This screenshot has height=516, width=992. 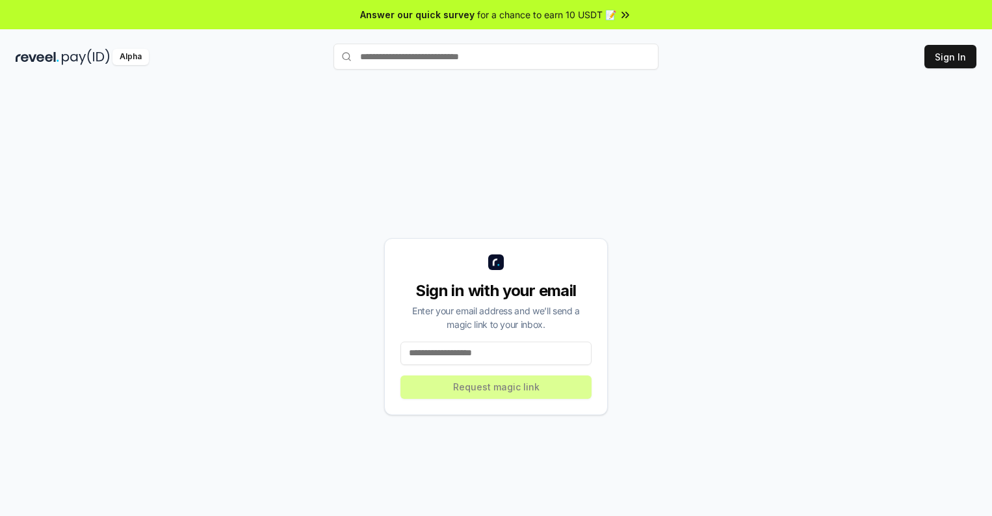 I want to click on div: Sign in with your email, so click(x=496, y=291).